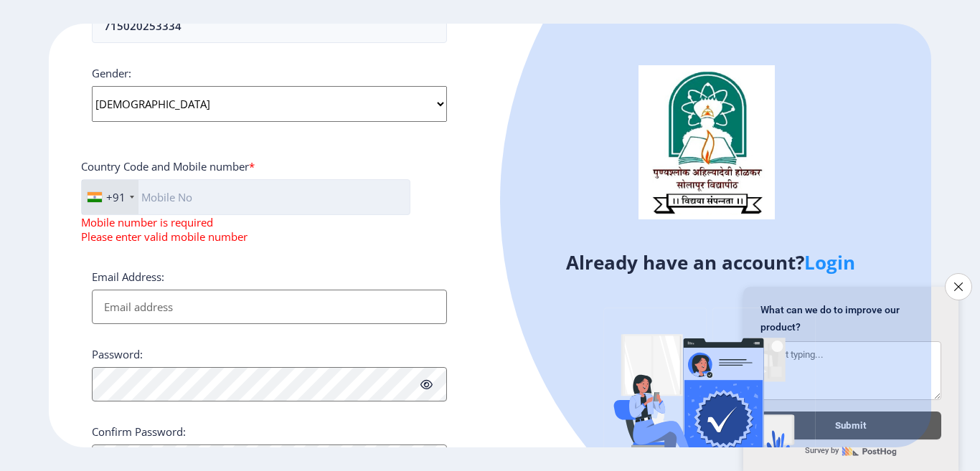  I want to click on a: Login, so click(829, 263).